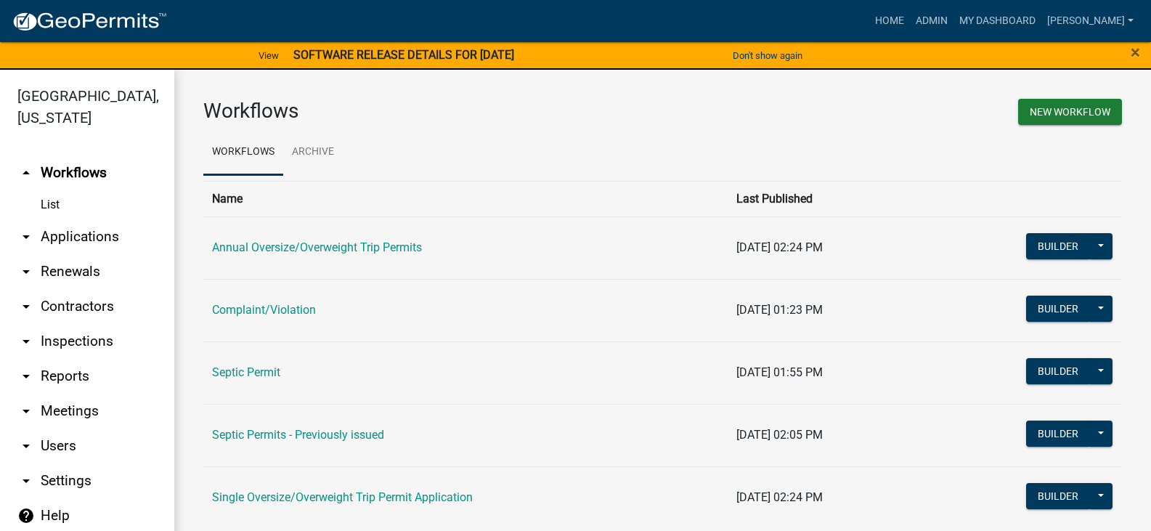 The image size is (1151, 531). What do you see at coordinates (269, 55) in the screenshot?
I see `a: View` at bounding box center [269, 55].